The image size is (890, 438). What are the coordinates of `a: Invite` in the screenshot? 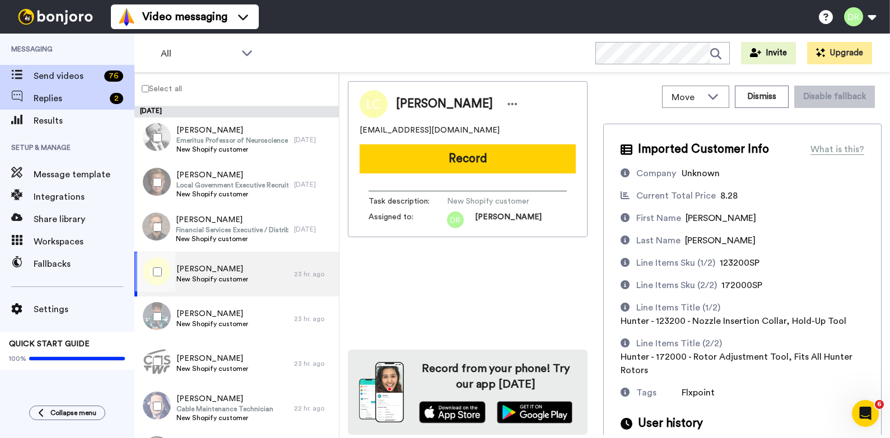 It's located at (768, 53).